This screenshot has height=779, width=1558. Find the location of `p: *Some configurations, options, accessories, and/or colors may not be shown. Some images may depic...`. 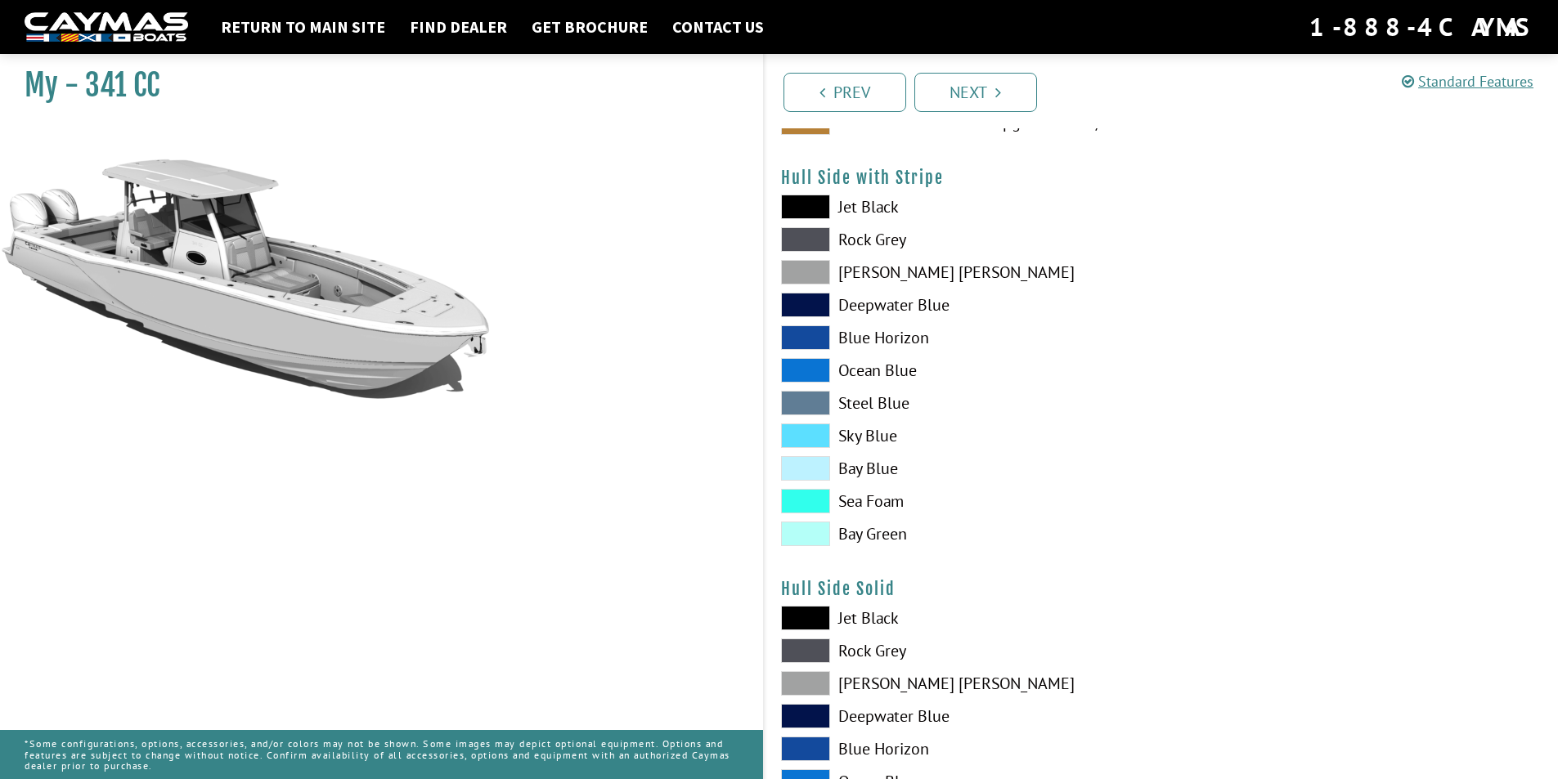

p: *Some configurations, options, accessories, and/or colors may not be shown. Some images may depic... is located at coordinates (381, 755).